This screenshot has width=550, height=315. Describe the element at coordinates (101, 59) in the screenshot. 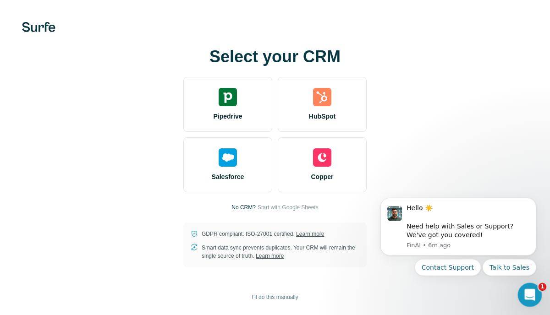

I see `p: Message from FinAI, sent 6m ago` at that location.